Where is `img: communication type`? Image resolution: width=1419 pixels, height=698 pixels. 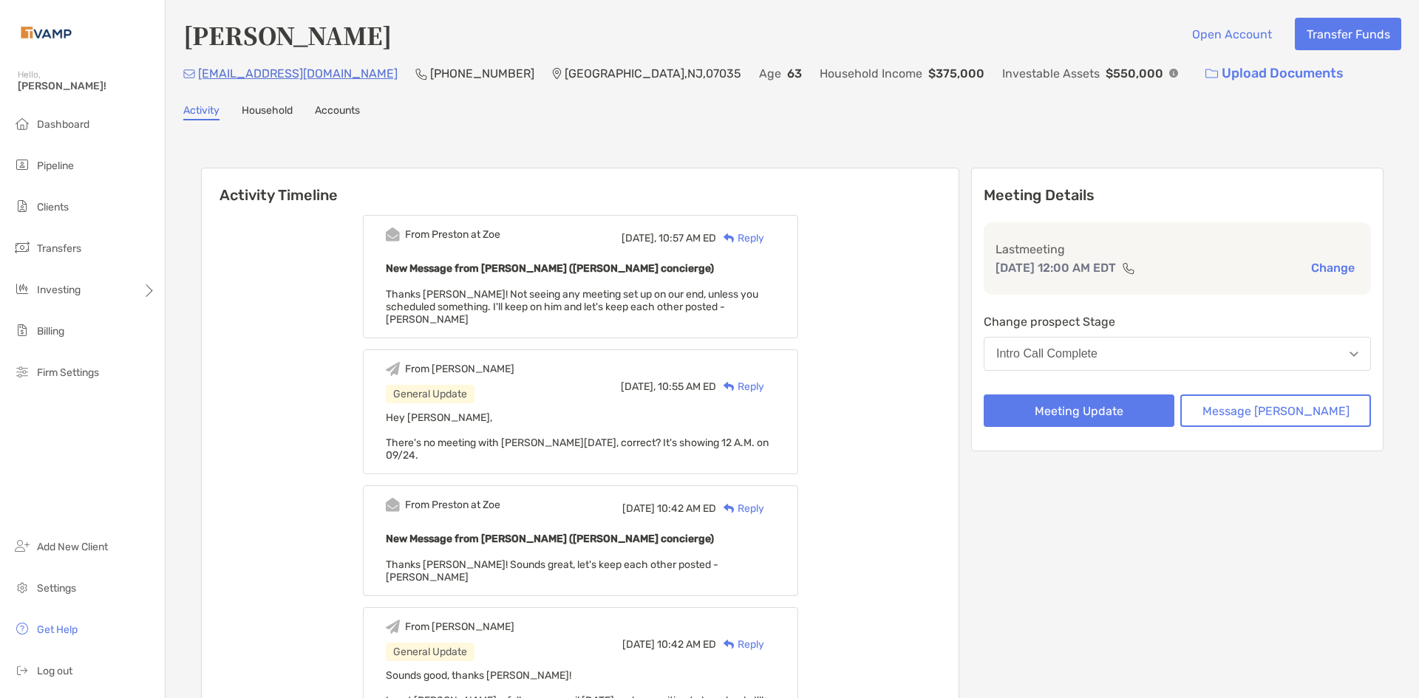
img: communication type is located at coordinates (1128, 268).